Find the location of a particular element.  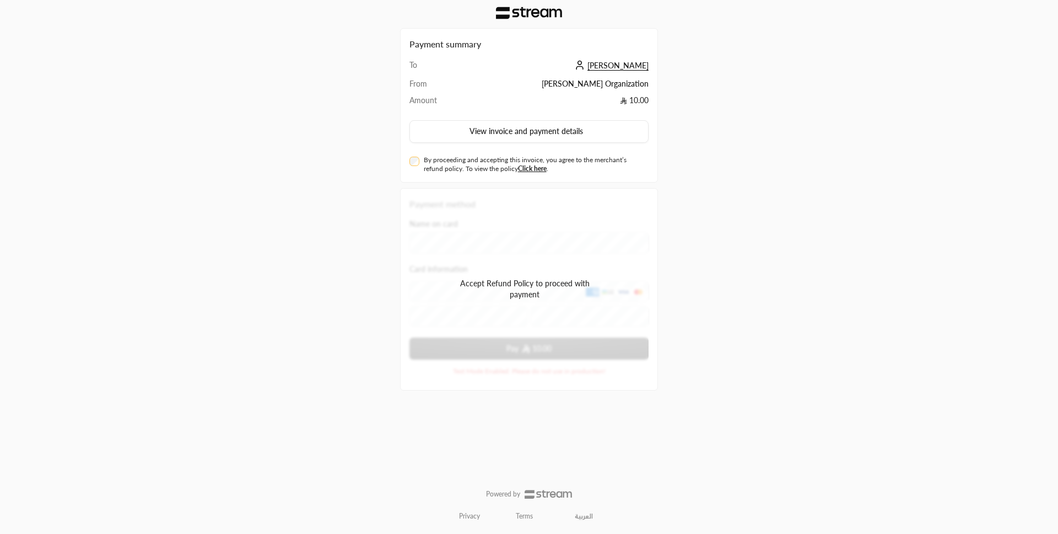

a: Terms is located at coordinates (524, 516).